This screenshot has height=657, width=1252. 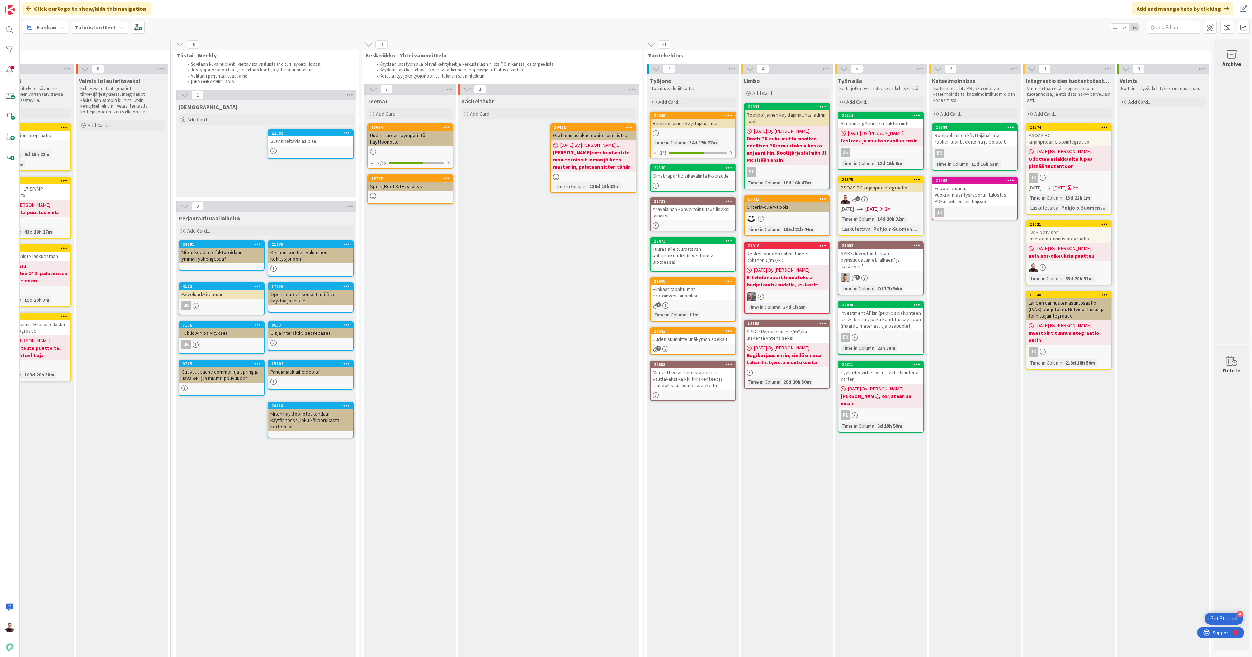 I want to click on div: Git ja interaktiiviset rebaset, so click(x=311, y=333).